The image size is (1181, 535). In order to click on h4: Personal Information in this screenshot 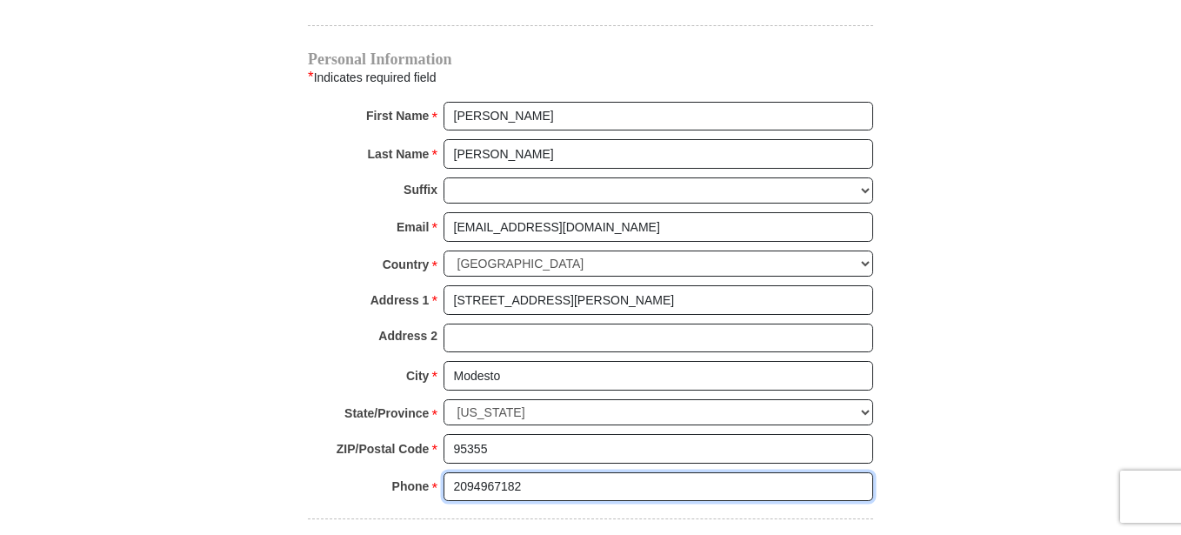, I will do `click(590, 59)`.